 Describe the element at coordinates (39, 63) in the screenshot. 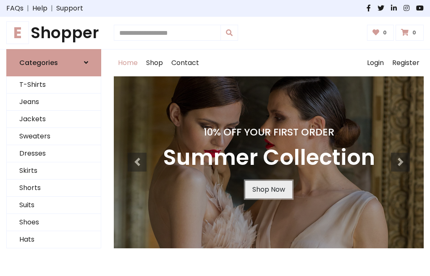

I see `h6: Categories` at that location.